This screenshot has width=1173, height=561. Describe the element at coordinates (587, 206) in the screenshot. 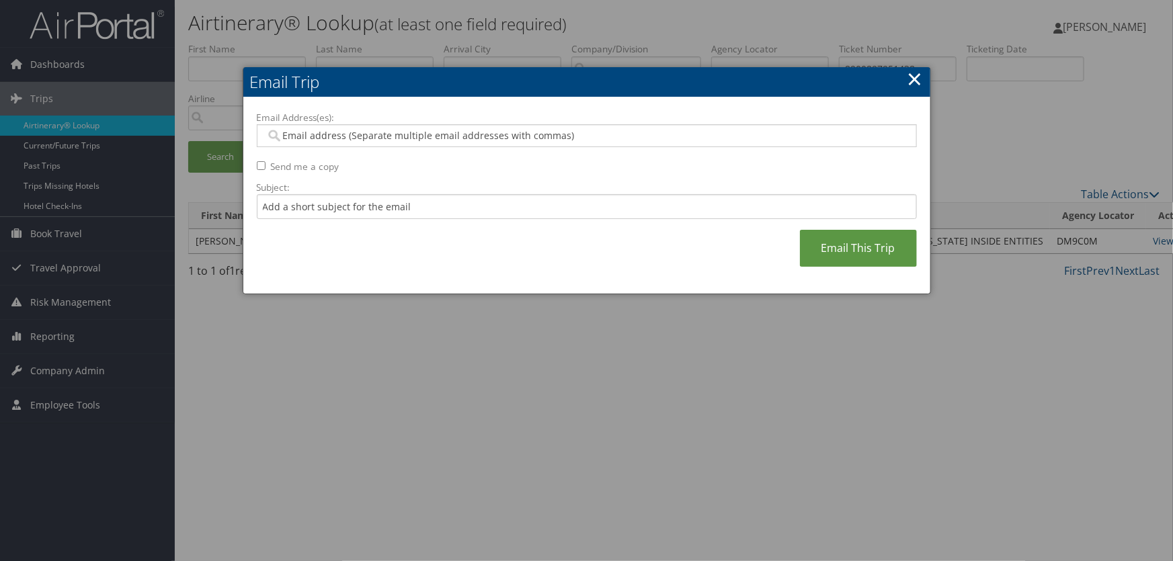

I see `input: Add a short subject for the email` at that location.